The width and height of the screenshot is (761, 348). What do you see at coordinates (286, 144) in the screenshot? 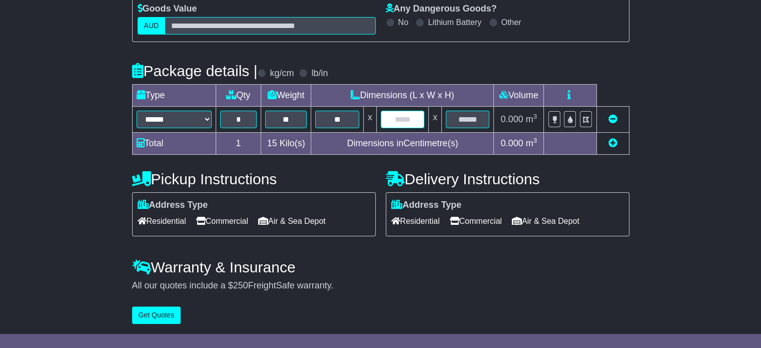
I see `td: Kilo(s)` at bounding box center [286, 144].